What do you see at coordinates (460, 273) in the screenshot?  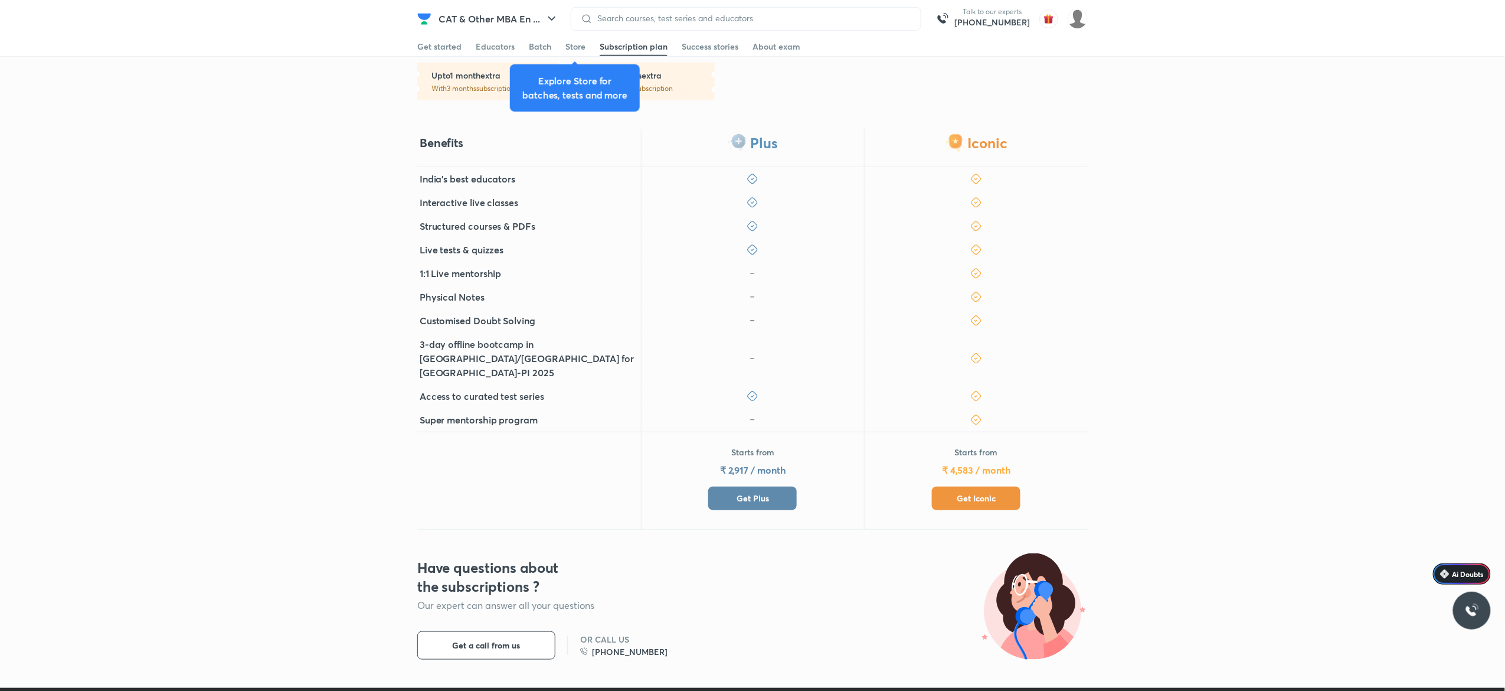 I see `h5: 1:1 Live mentorship` at bounding box center [460, 273].